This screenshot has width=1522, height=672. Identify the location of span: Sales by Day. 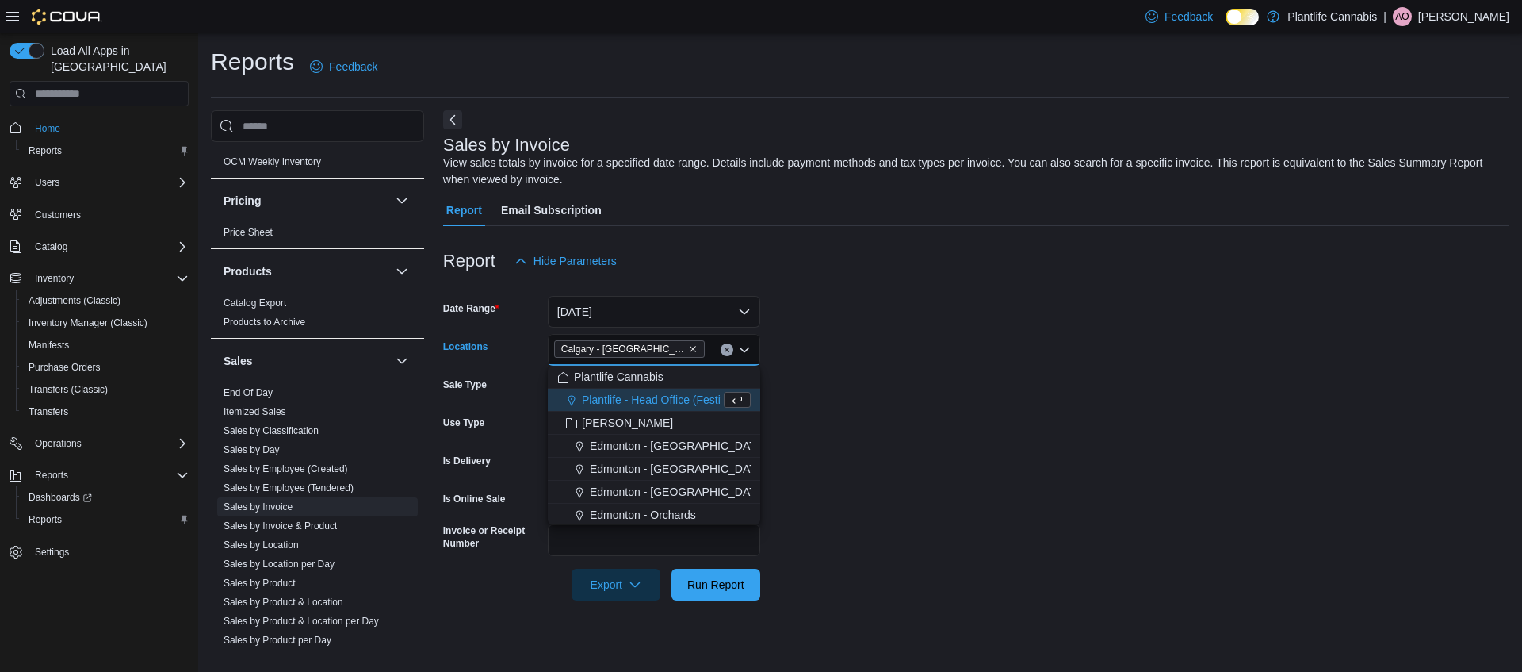
(251, 450).